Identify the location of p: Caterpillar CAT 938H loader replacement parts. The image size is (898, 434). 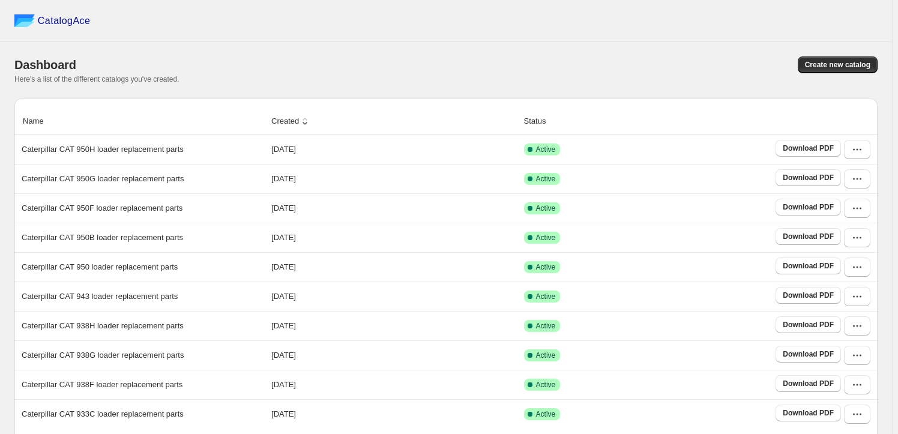
(103, 326).